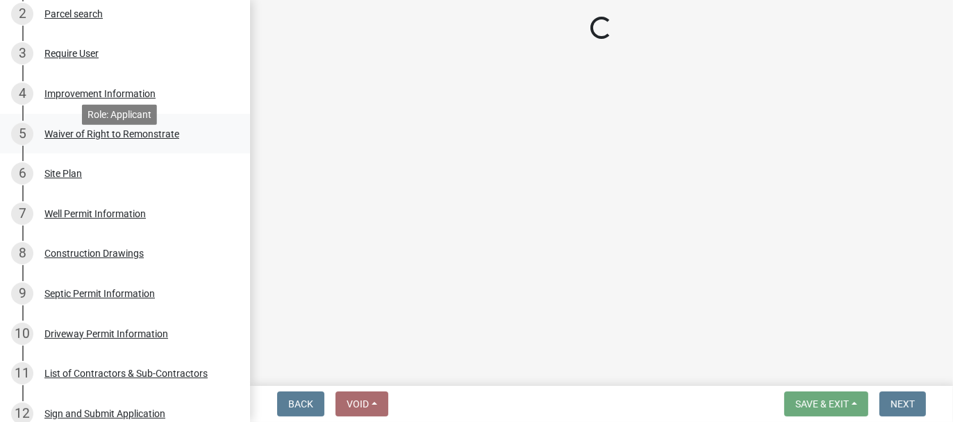 The image size is (953, 422). I want to click on div: 7, so click(22, 214).